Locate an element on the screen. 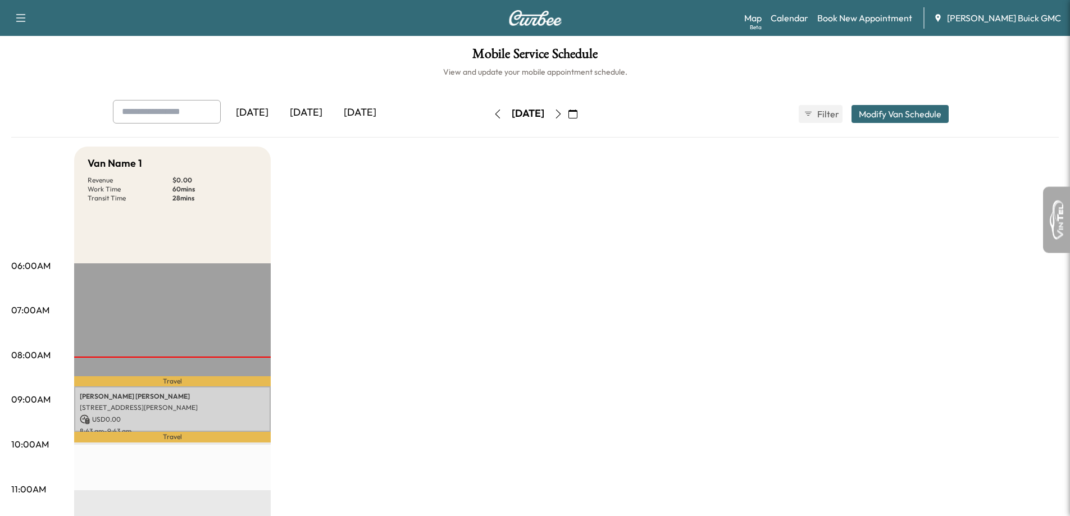 This screenshot has width=1070, height=516. h6: View and update your mobile appointment schedule. is located at coordinates (535, 72).